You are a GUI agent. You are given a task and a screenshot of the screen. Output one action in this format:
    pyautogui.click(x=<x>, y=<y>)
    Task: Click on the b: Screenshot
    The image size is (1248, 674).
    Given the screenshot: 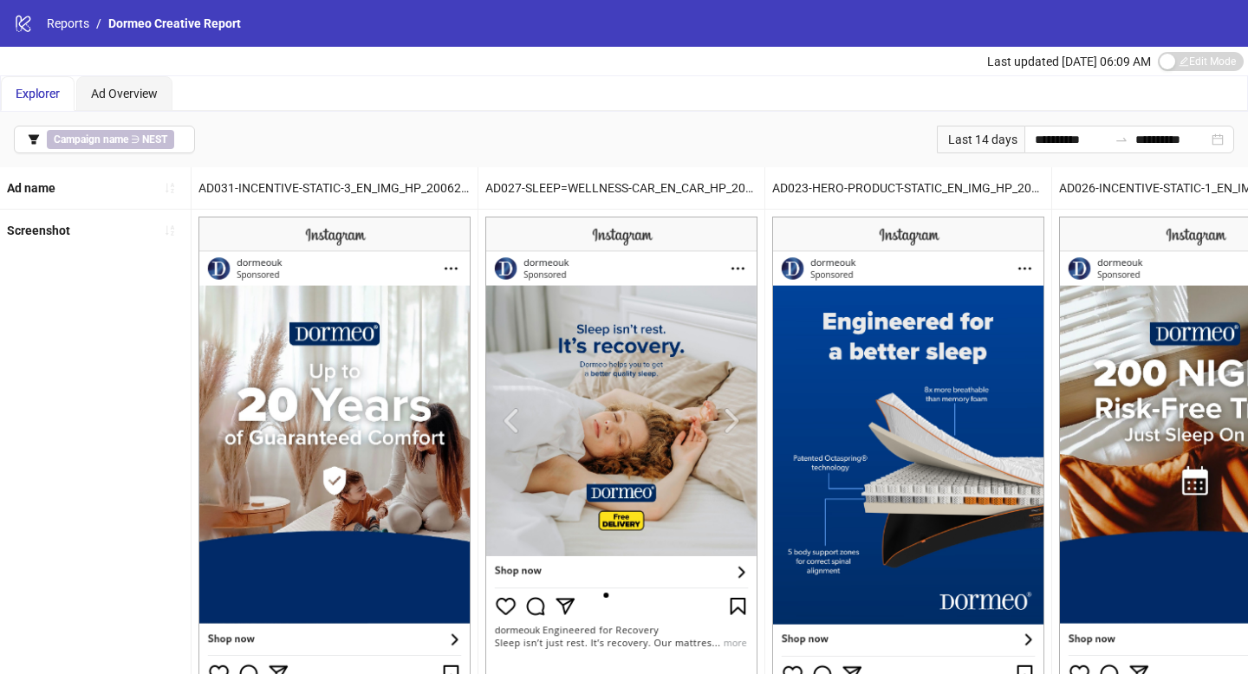 What is the action you would take?
    pyautogui.click(x=38, y=231)
    